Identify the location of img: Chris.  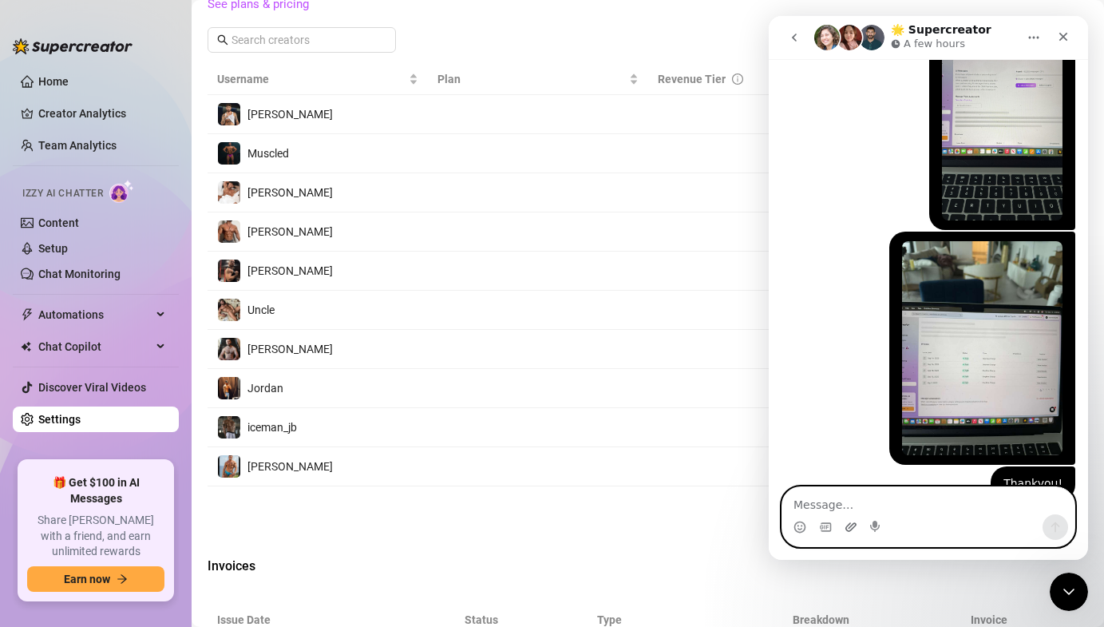
(229, 114).